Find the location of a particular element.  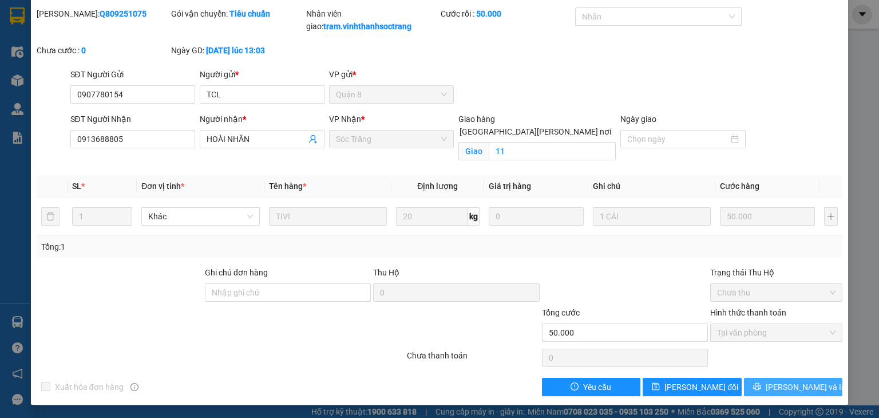

span: Đơn vị tính is located at coordinates (163, 186).